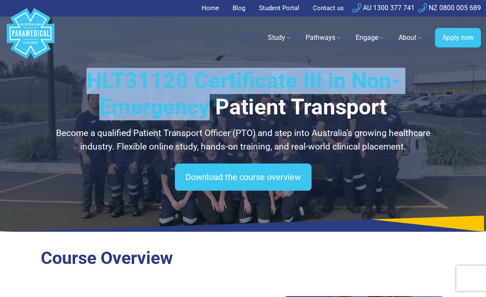  Describe the element at coordinates (243, 259) in the screenshot. I see `h2: Course Overview` at that location.